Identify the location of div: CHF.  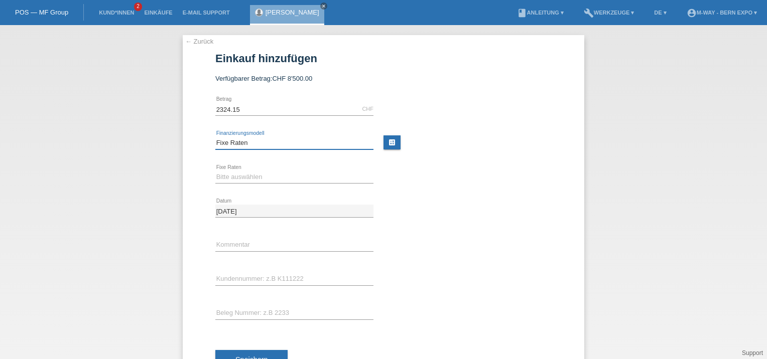
(367, 109).